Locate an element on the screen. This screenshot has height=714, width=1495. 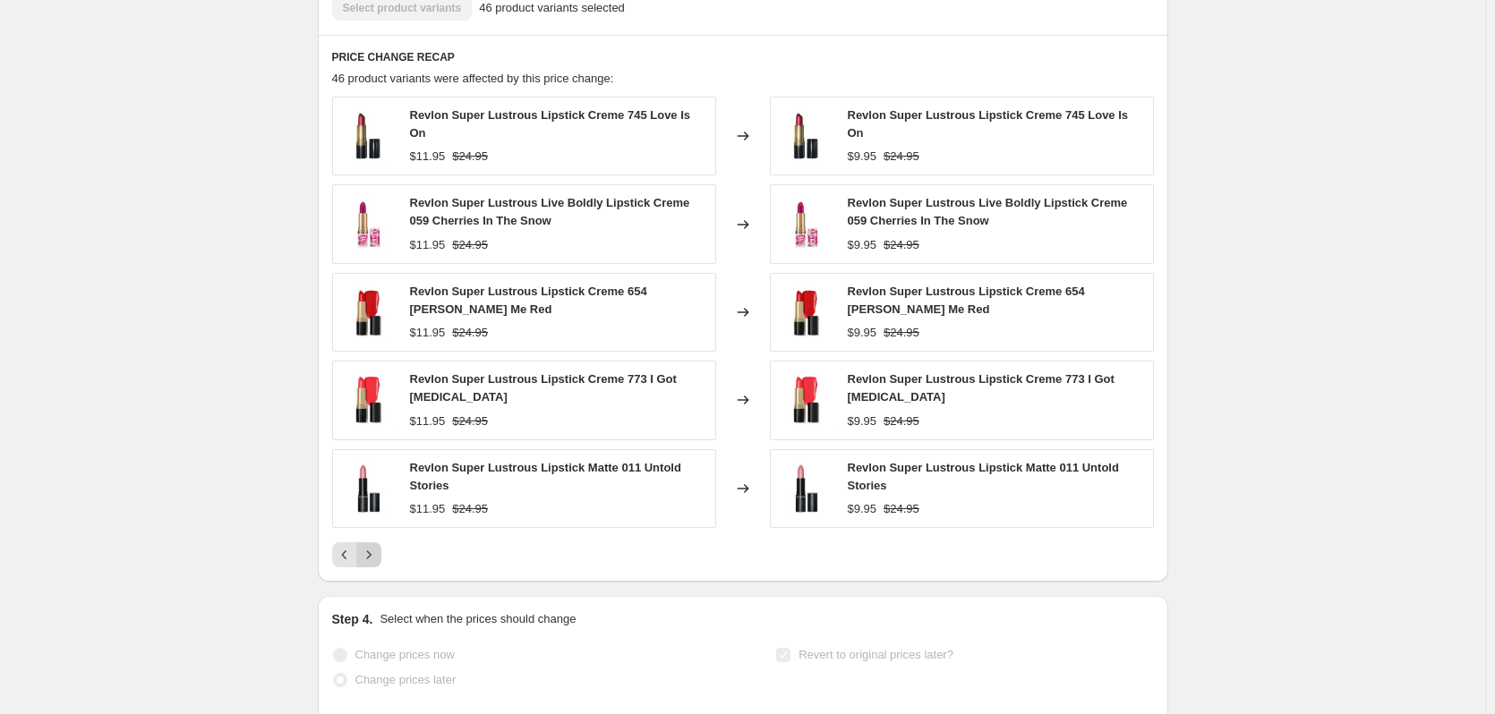
h2: Step 4. is located at coordinates (353, 619).